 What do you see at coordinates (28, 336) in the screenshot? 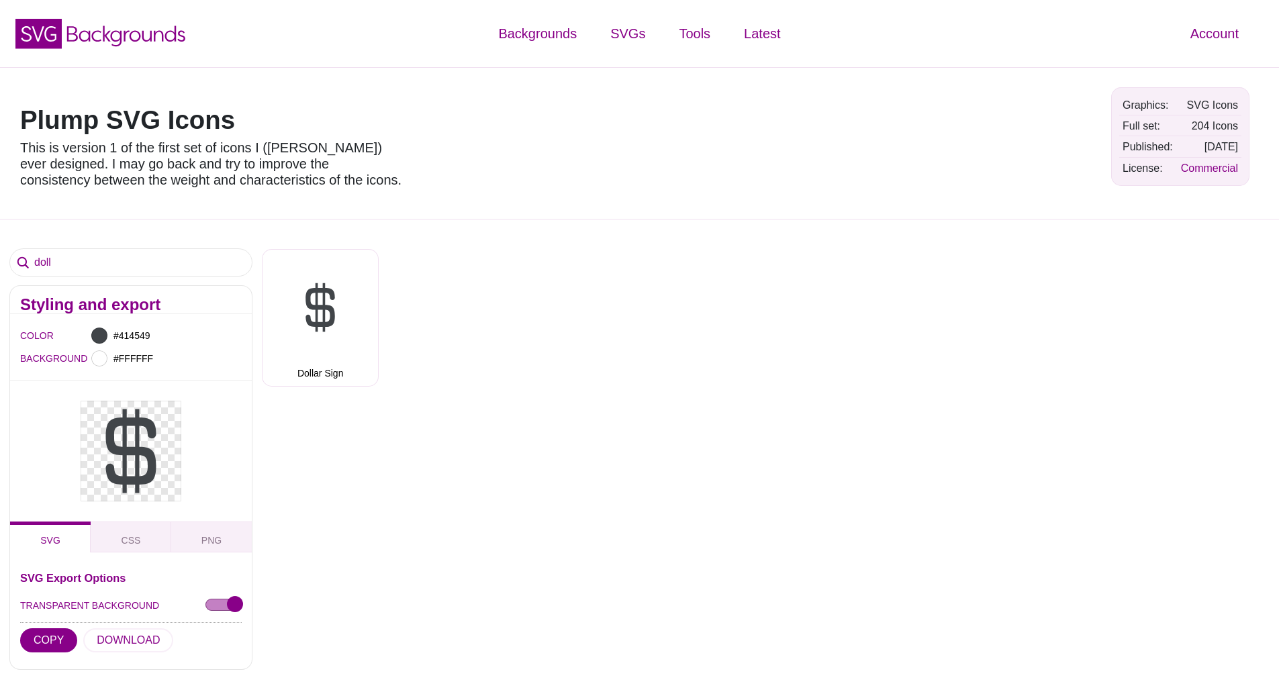
I see `label: COLOR` at bounding box center [28, 336].